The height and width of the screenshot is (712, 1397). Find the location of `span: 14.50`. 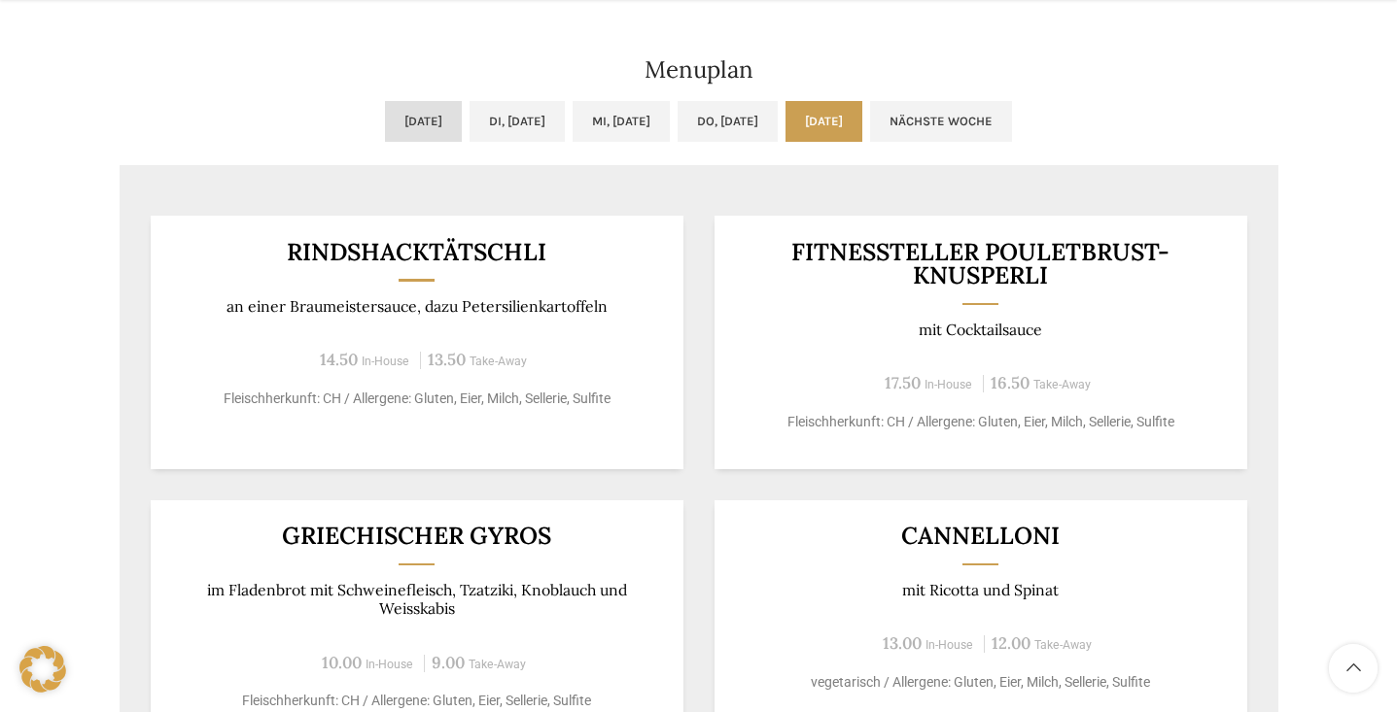

span: 14.50 is located at coordinates (338, 360).